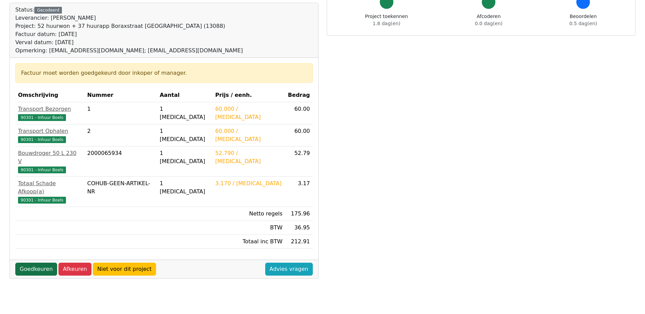  I want to click on th: Prijs / eenh., so click(249, 95).